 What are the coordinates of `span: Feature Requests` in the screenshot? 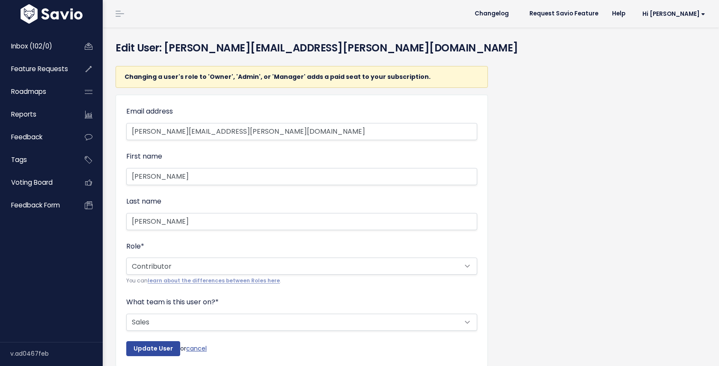 It's located at (39, 69).